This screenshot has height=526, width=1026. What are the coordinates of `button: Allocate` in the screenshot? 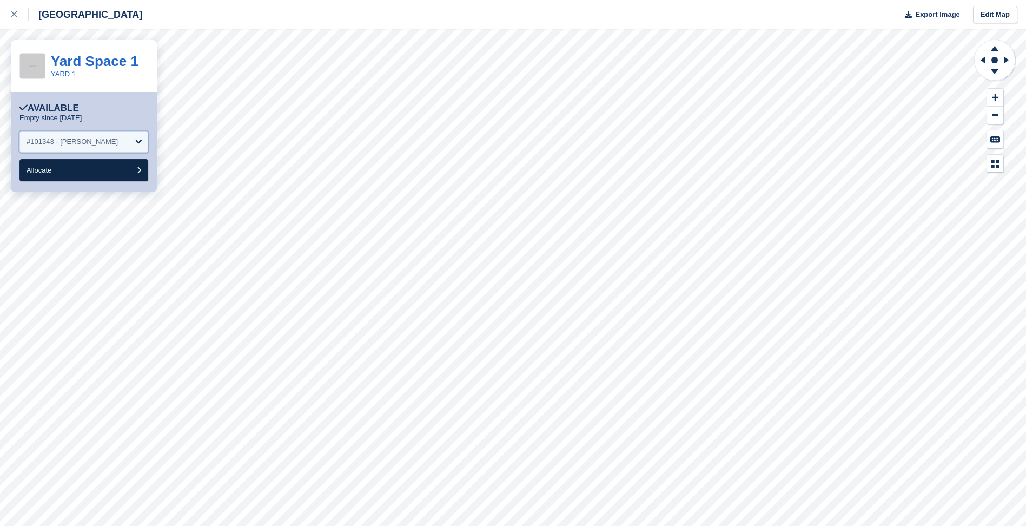 It's located at (84, 170).